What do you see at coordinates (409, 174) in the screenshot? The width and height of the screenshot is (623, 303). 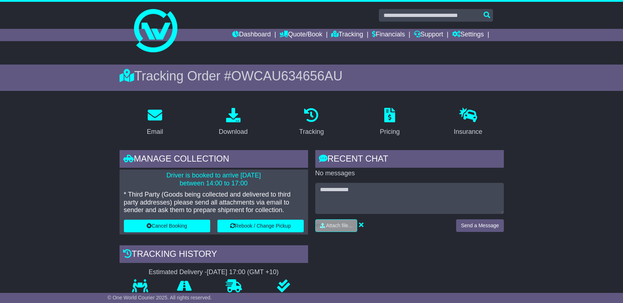 I see `p: No messages` at bounding box center [409, 174].